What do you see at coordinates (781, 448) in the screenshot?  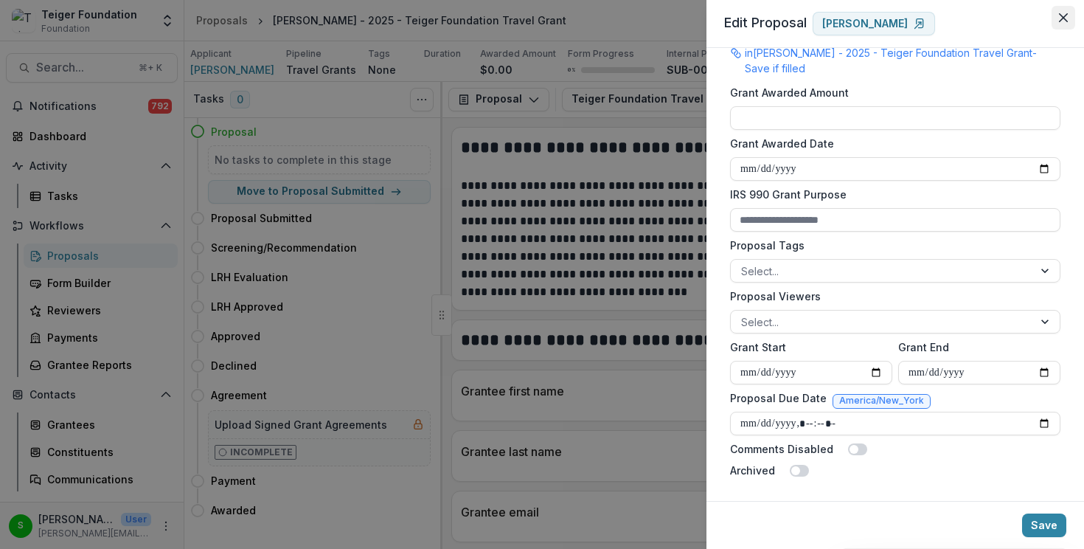 I see `label: Comments Disabled` at bounding box center [781, 448].